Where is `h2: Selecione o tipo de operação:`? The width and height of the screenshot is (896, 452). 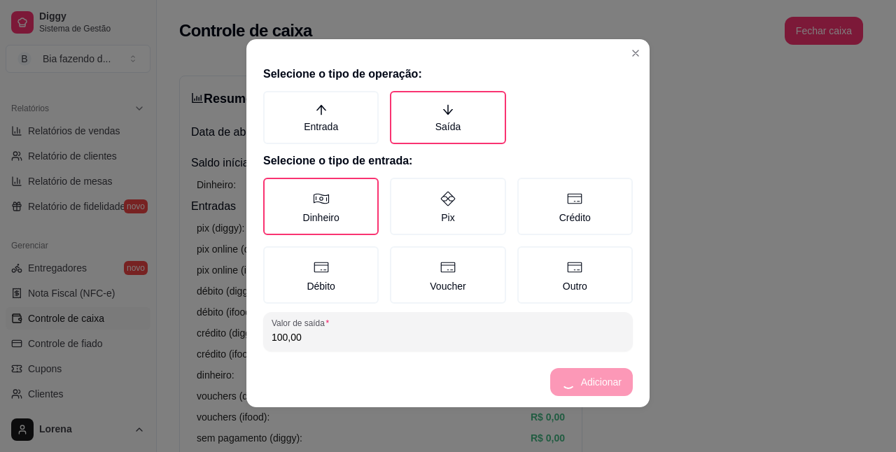
h2: Selecione o tipo de operação: is located at coordinates (448, 74).